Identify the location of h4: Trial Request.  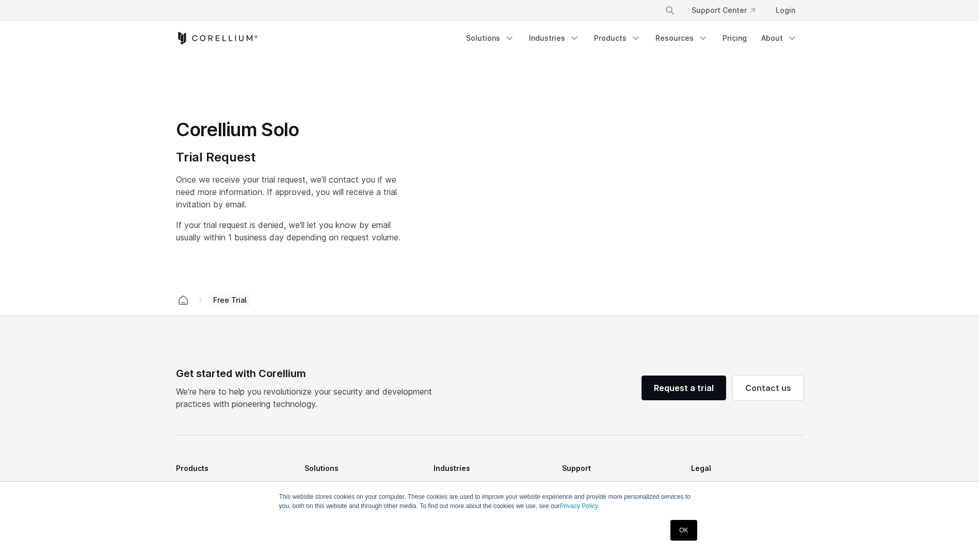
(288, 157).